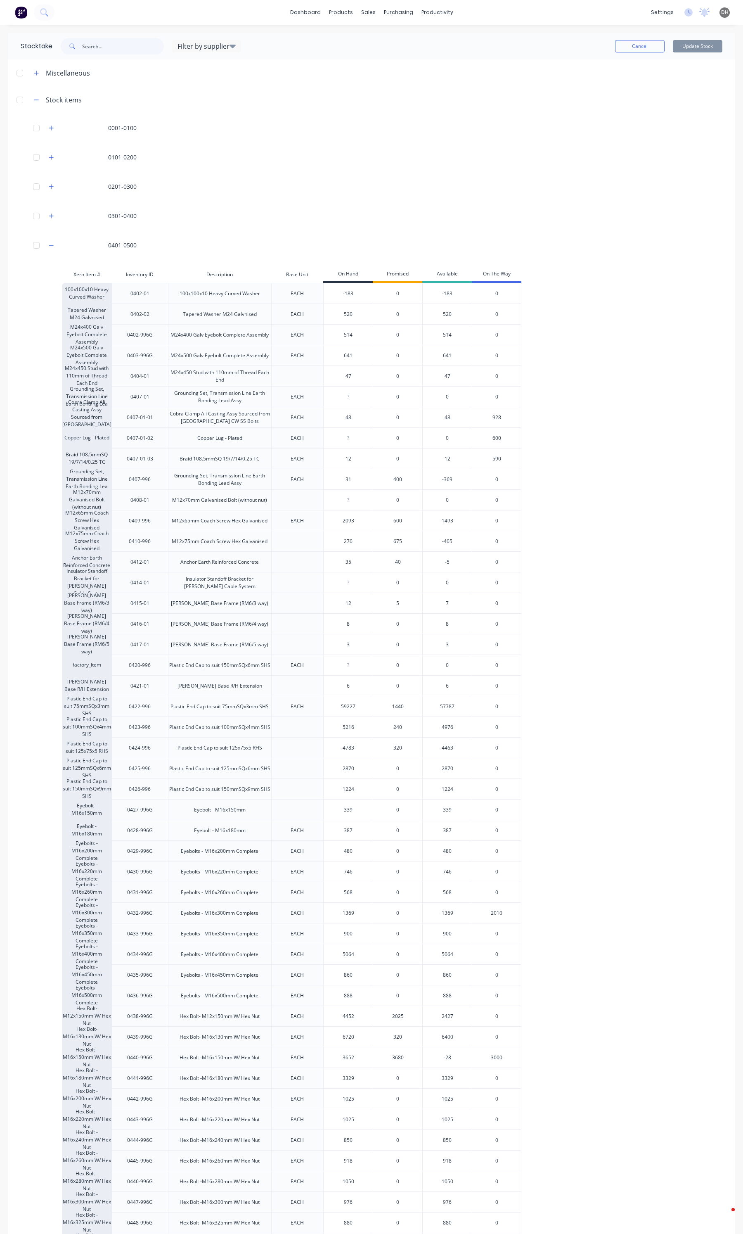 This screenshot has height=1234, width=743. I want to click on div: 7, so click(447, 603).